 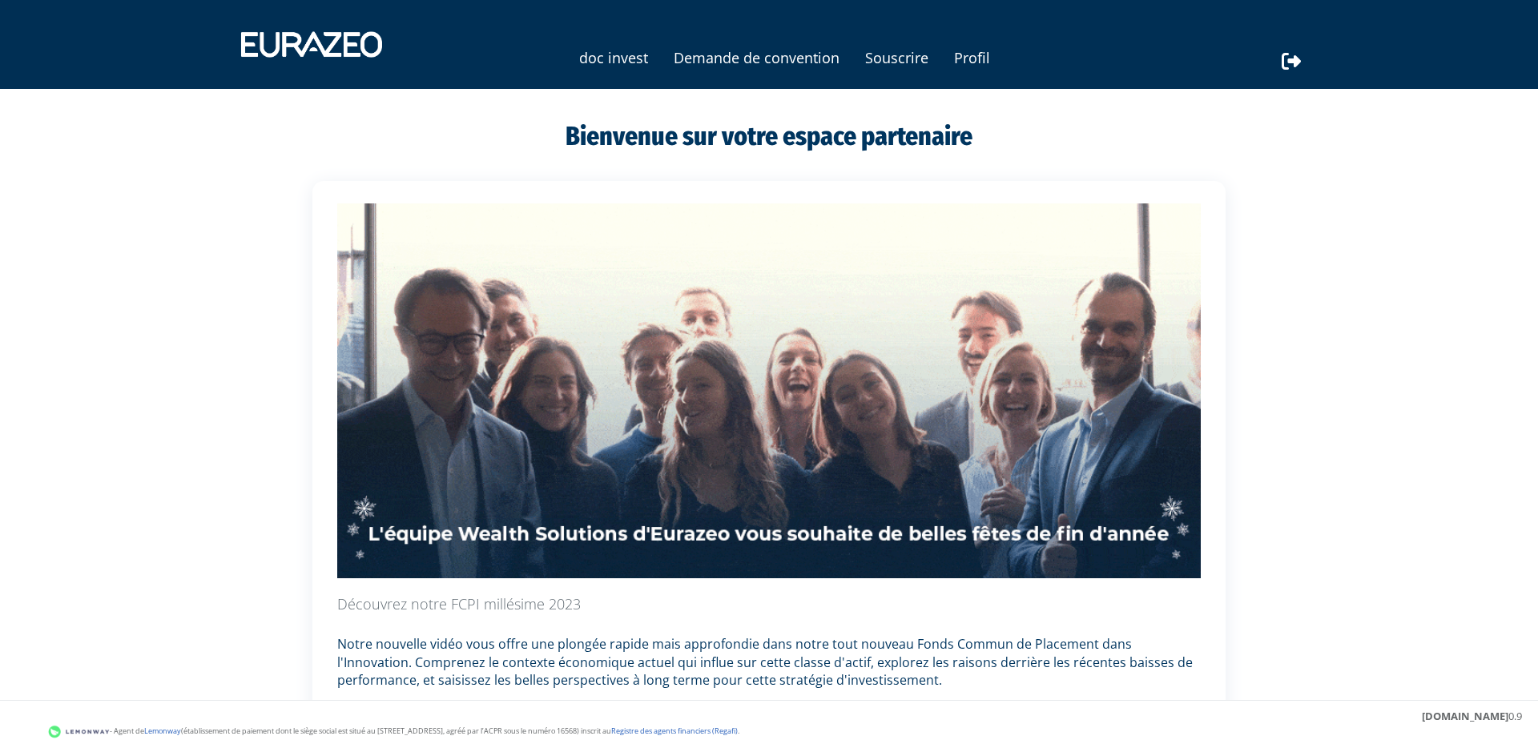 I want to click on a: Registre des agents financiers (Regafi), so click(x=675, y=731).